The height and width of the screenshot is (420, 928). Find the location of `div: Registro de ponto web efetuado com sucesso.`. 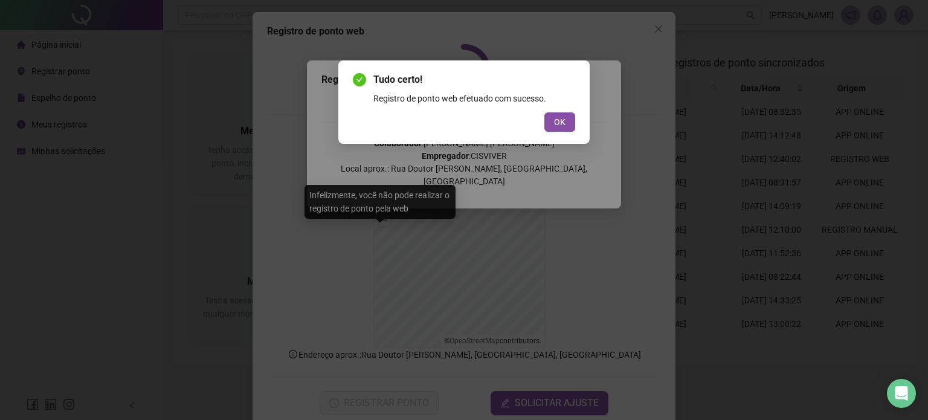

div: Registro de ponto web efetuado com sucesso. is located at coordinates (474, 99).